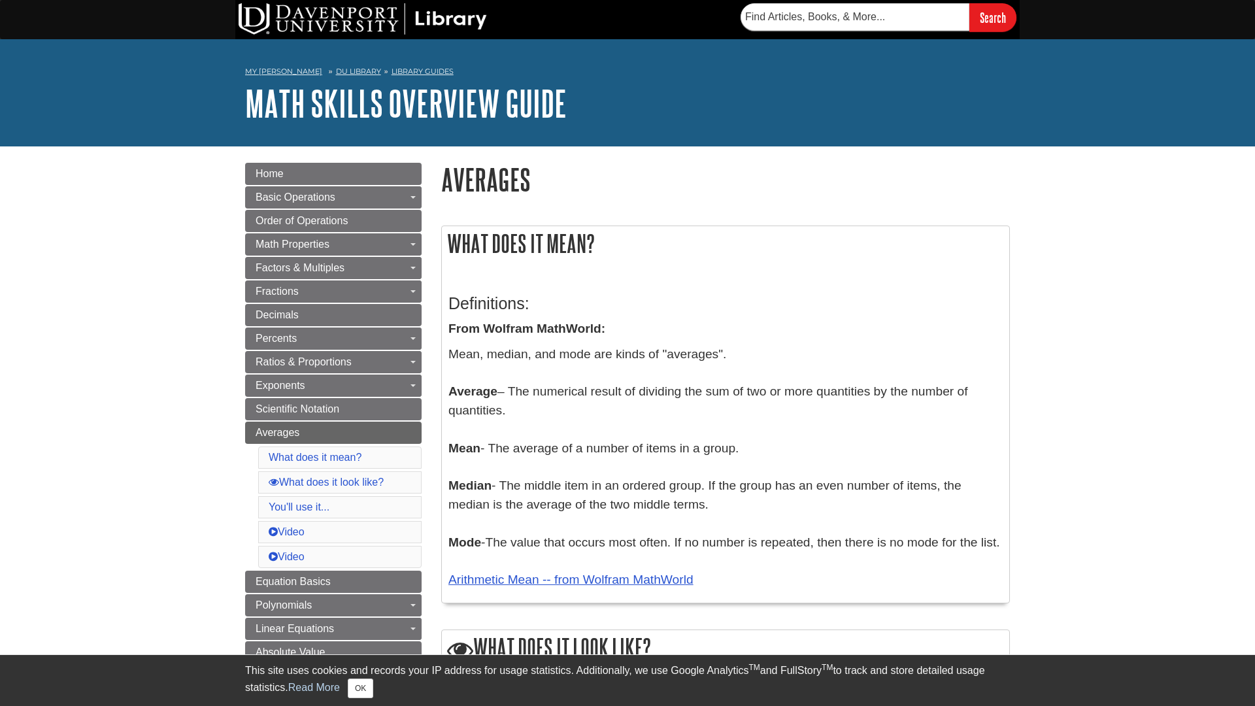 Image resolution: width=1255 pixels, height=706 pixels. I want to click on a: Averages, so click(333, 433).